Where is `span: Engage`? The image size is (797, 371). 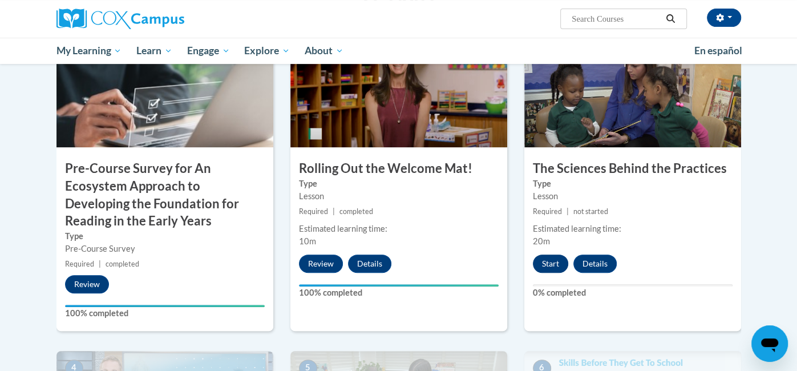
span: Engage is located at coordinates (208, 51).